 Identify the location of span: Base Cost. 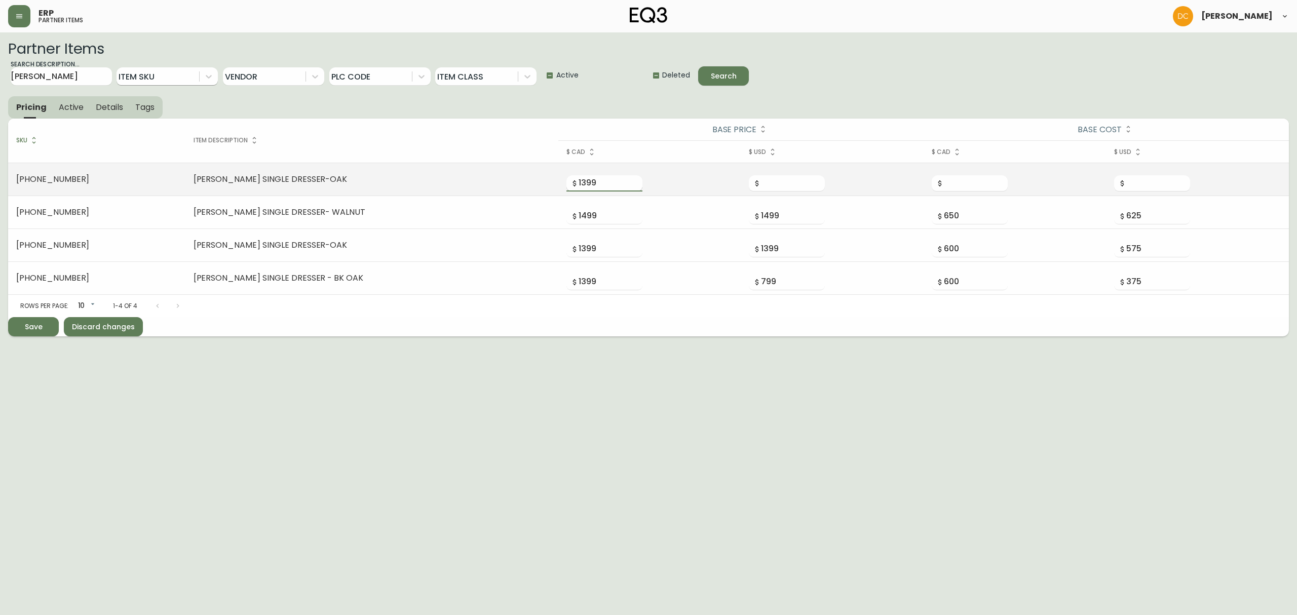
(1106, 129).